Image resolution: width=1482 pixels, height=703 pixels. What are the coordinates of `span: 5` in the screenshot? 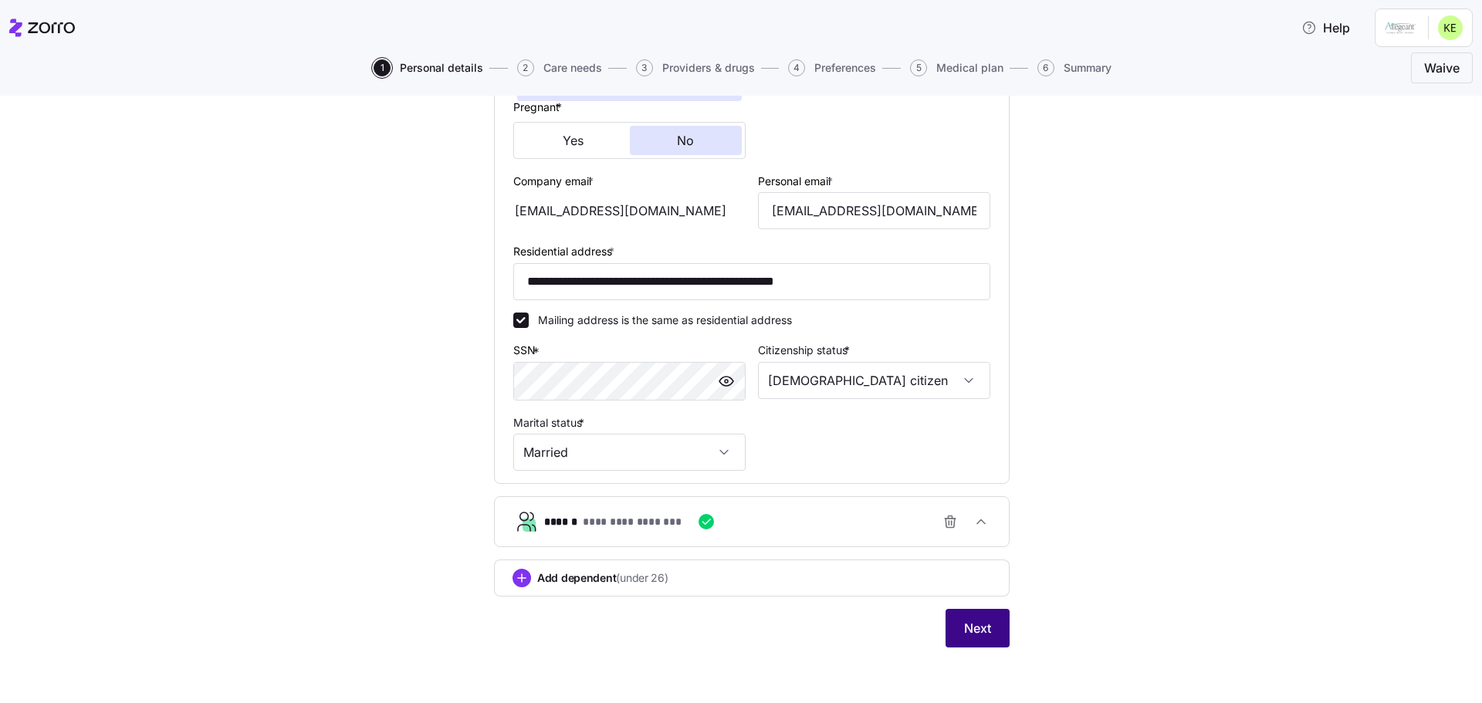 It's located at (918, 68).